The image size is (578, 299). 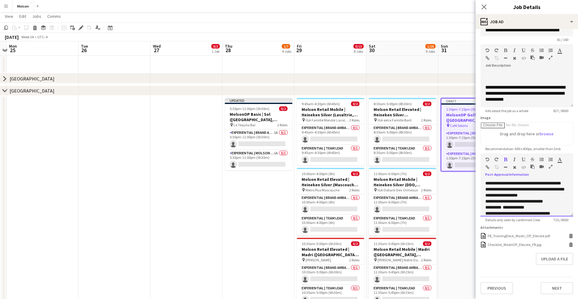 What do you see at coordinates (322, 190) in the screenshot?
I see `span: Metro Plus Mascouche` at bounding box center [322, 190].